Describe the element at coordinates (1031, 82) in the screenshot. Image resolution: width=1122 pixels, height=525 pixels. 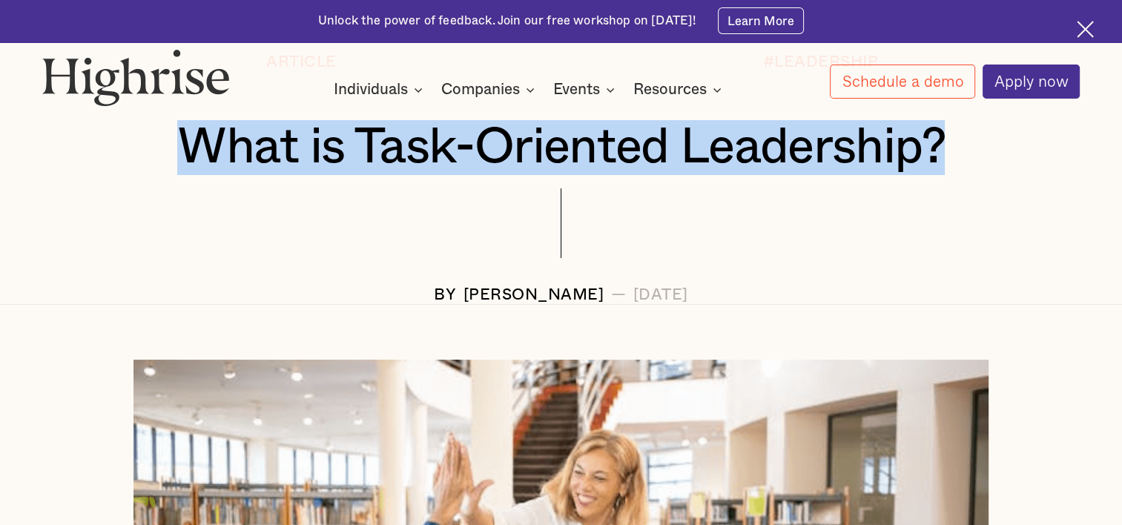
I see `a: Apply now` at that location.